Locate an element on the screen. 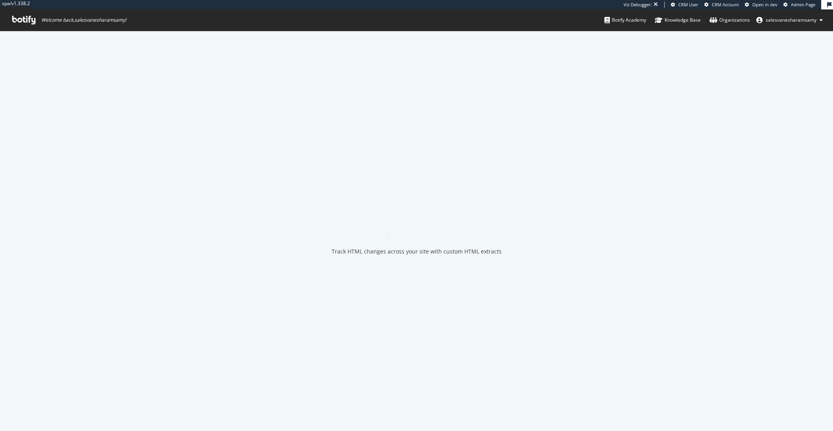 This screenshot has height=431, width=833. span: CRM User is located at coordinates (688, 4).